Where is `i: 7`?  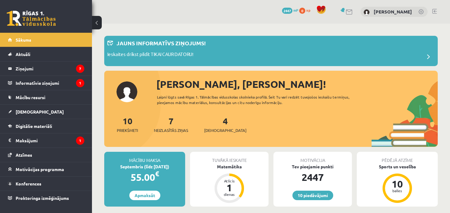 i: 7 is located at coordinates (80, 69).